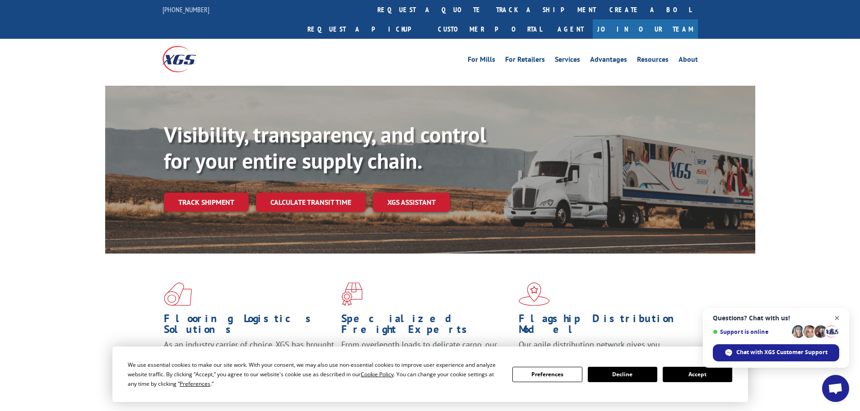 This screenshot has height=411, width=860. I want to click on span: As an industry carrier of choice, XGS has brought innovation and dedication to flooring logistics..., so click(249, 355).